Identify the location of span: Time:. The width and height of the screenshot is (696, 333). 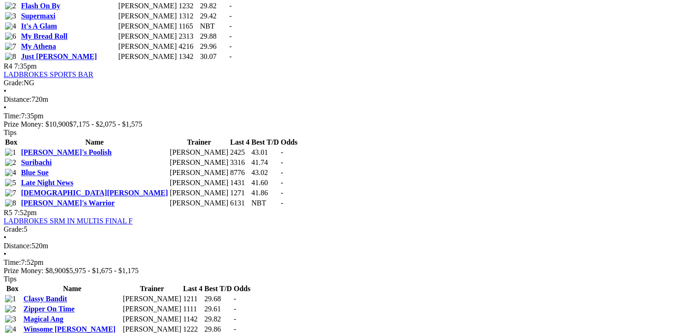
(12, 262).